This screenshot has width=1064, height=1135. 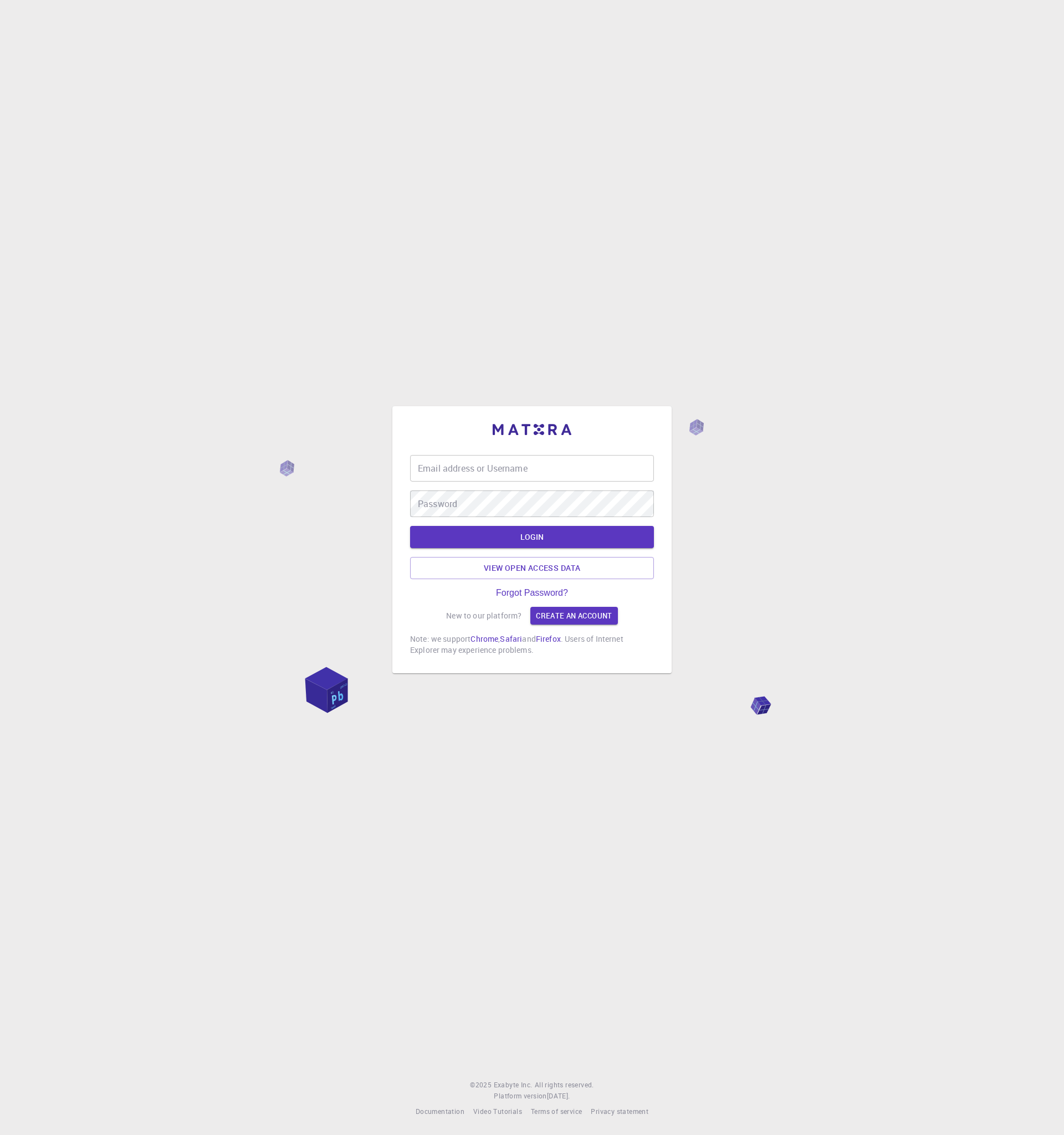 I want to click on span: All rights reserved., so click(x=564, y=1085).